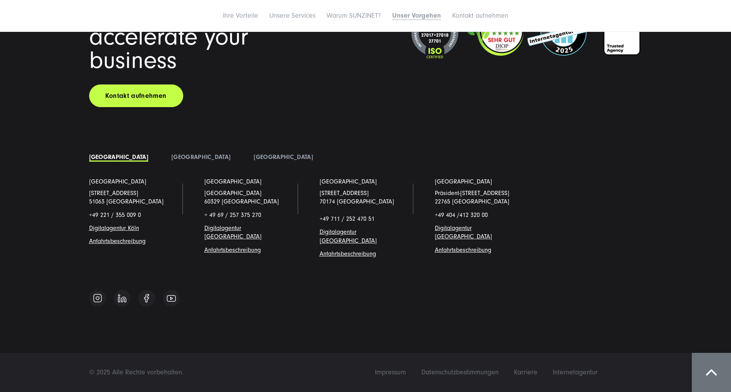 The height and width of the screenshot is (392, 731). Describe the element at coordinates (622, 32) in the screenshot. I see `img: BVDW-Zertifizierung-Weiß` at that location.